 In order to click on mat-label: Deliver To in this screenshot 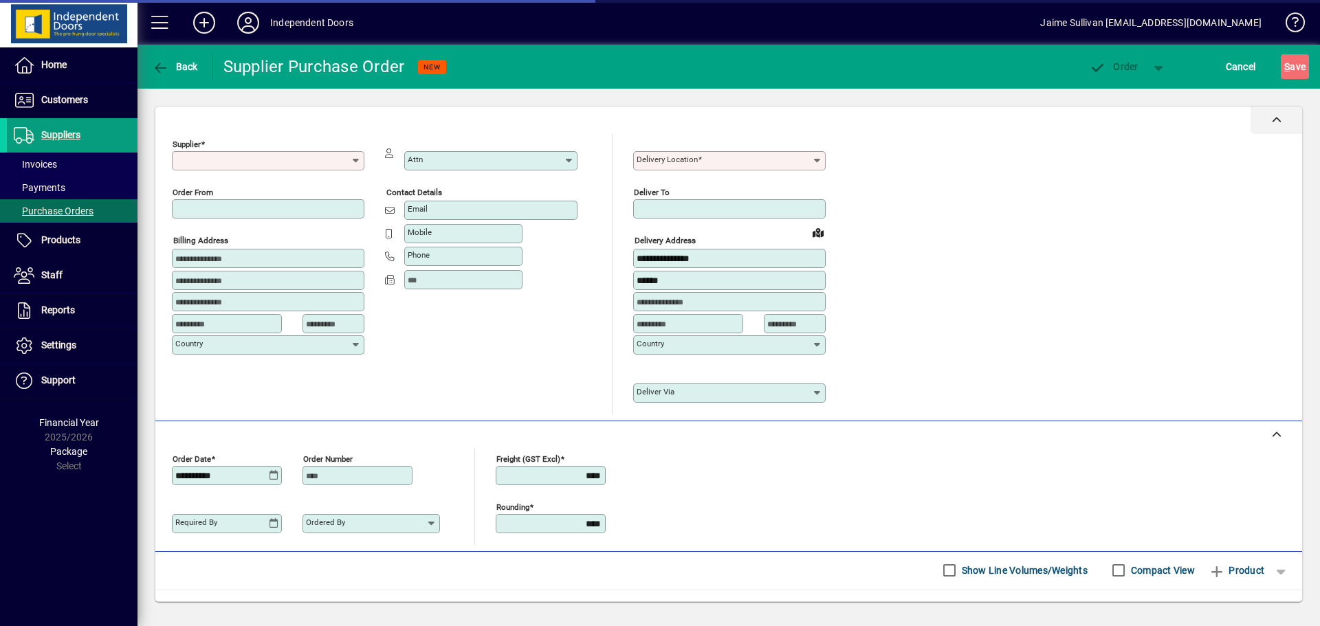, I will do `click(652, 192)`.